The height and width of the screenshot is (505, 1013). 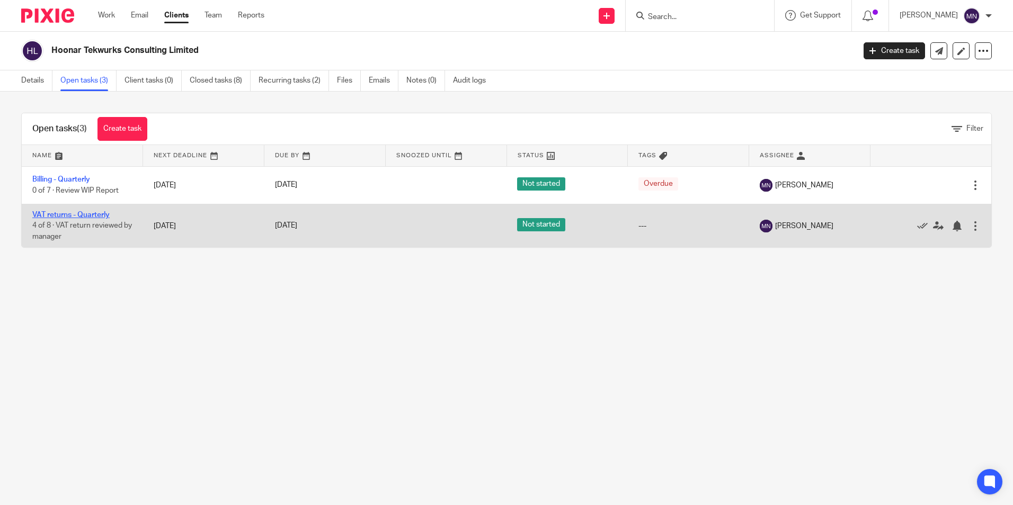 What do you see at coordinates (348, 80) in the screenshot?
I see `a: Files` at bounding box center [348, 80].